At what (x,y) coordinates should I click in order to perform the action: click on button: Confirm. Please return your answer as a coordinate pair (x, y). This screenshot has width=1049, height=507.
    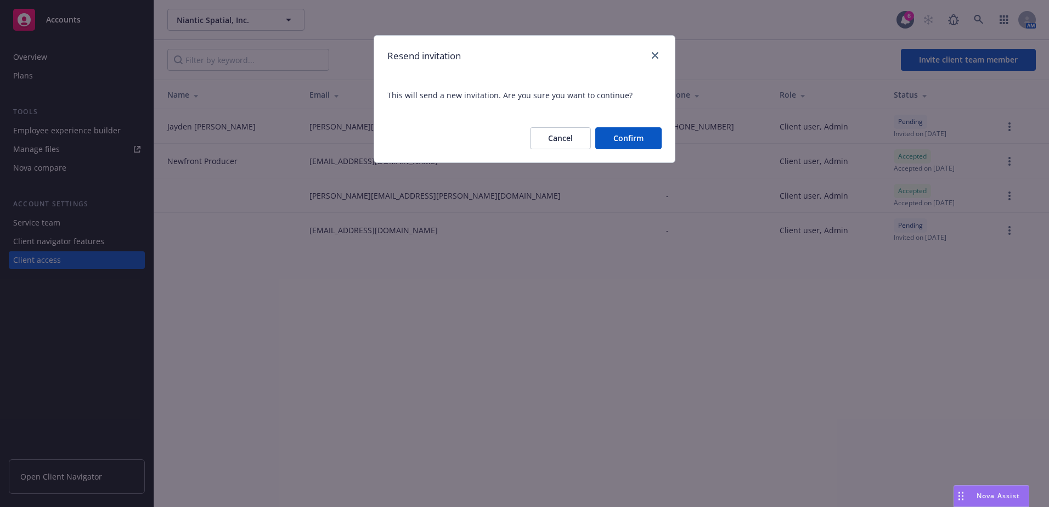
    Looking at the image, I should click on (628, 138).